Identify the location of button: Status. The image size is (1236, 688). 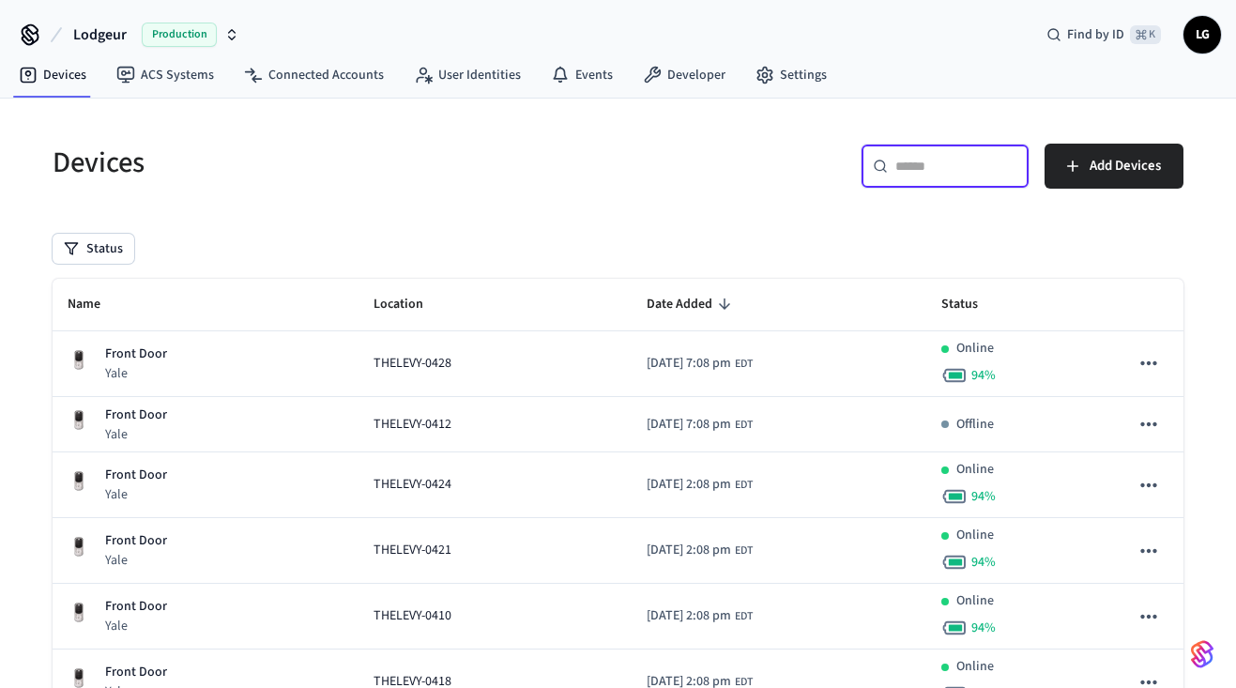
(93, 249).